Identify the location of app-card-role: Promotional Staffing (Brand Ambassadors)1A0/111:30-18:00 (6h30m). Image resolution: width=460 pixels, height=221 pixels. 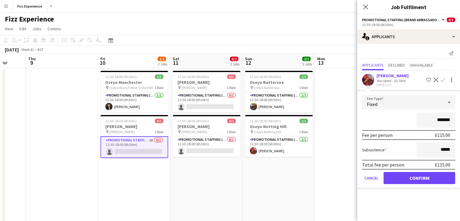
(134, 147).